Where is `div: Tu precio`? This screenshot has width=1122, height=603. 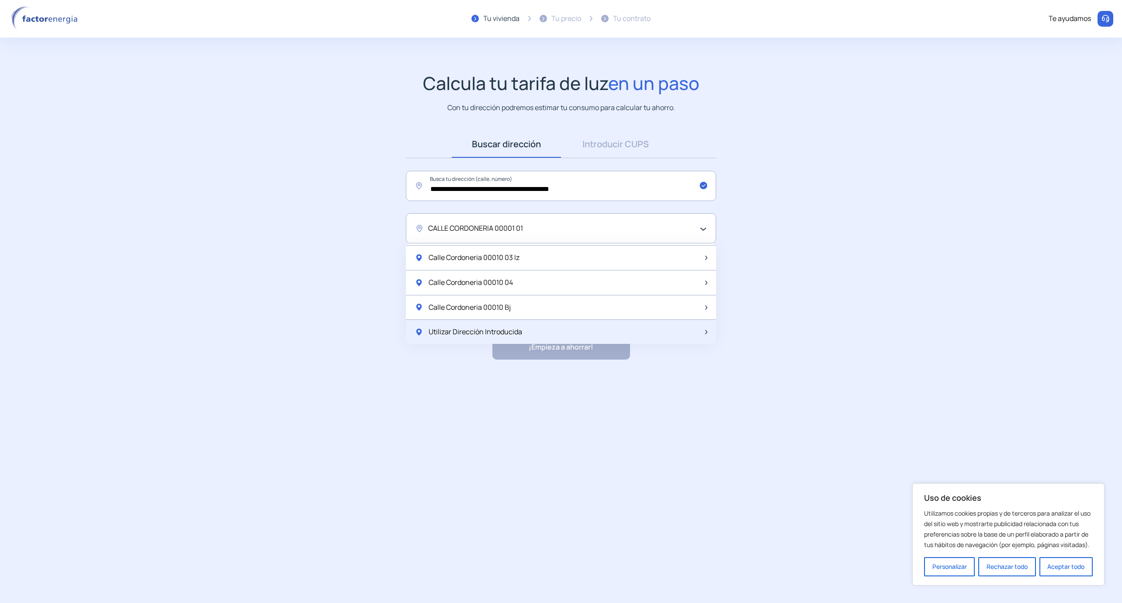 div: Tu precio is located at coordinates (566, 19).